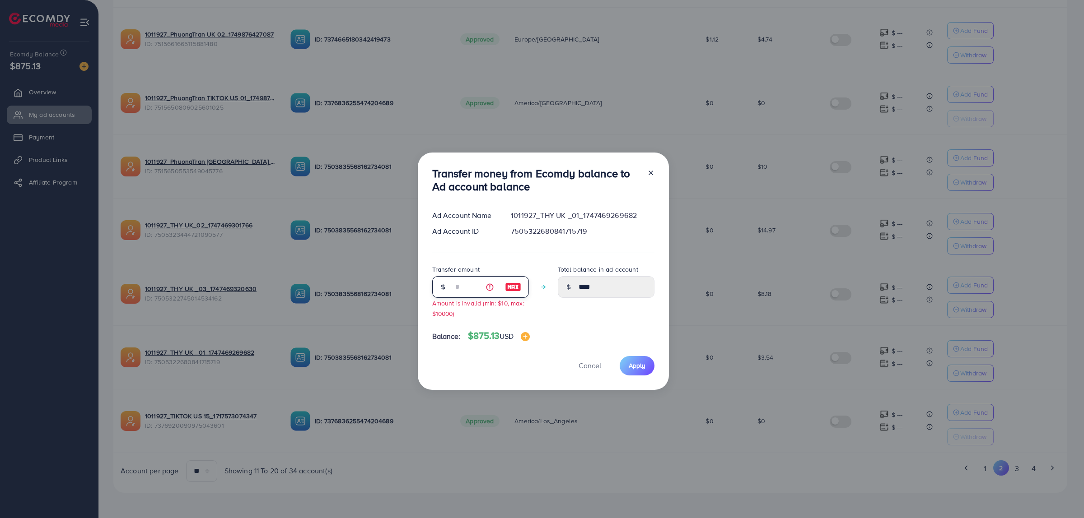  Describe the element at coordinates (590, 366) in the screenshot. I see `span: Cancel` at that location.